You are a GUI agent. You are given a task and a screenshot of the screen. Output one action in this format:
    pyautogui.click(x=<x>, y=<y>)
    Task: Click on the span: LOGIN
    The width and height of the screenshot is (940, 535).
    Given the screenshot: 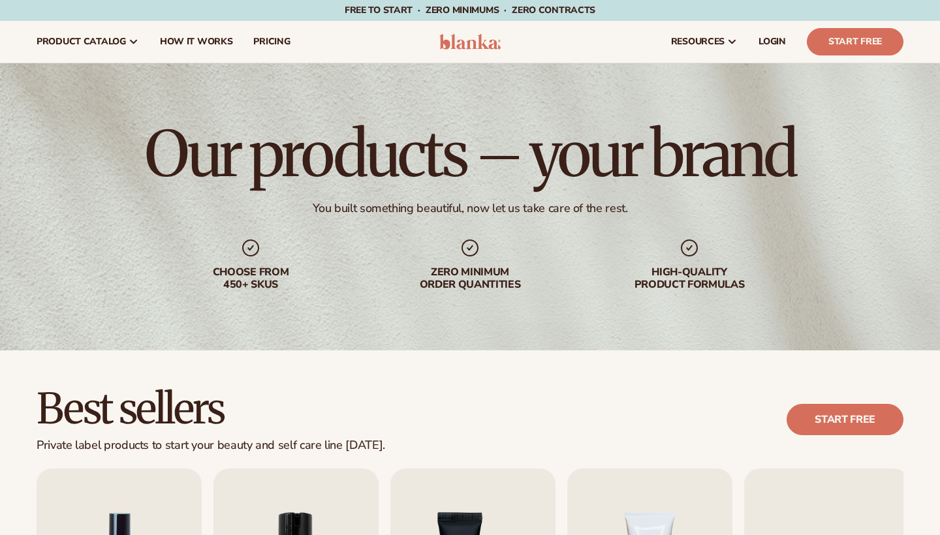 What is the action you would take?
    pyautogui.click(x=772, y=42)
    